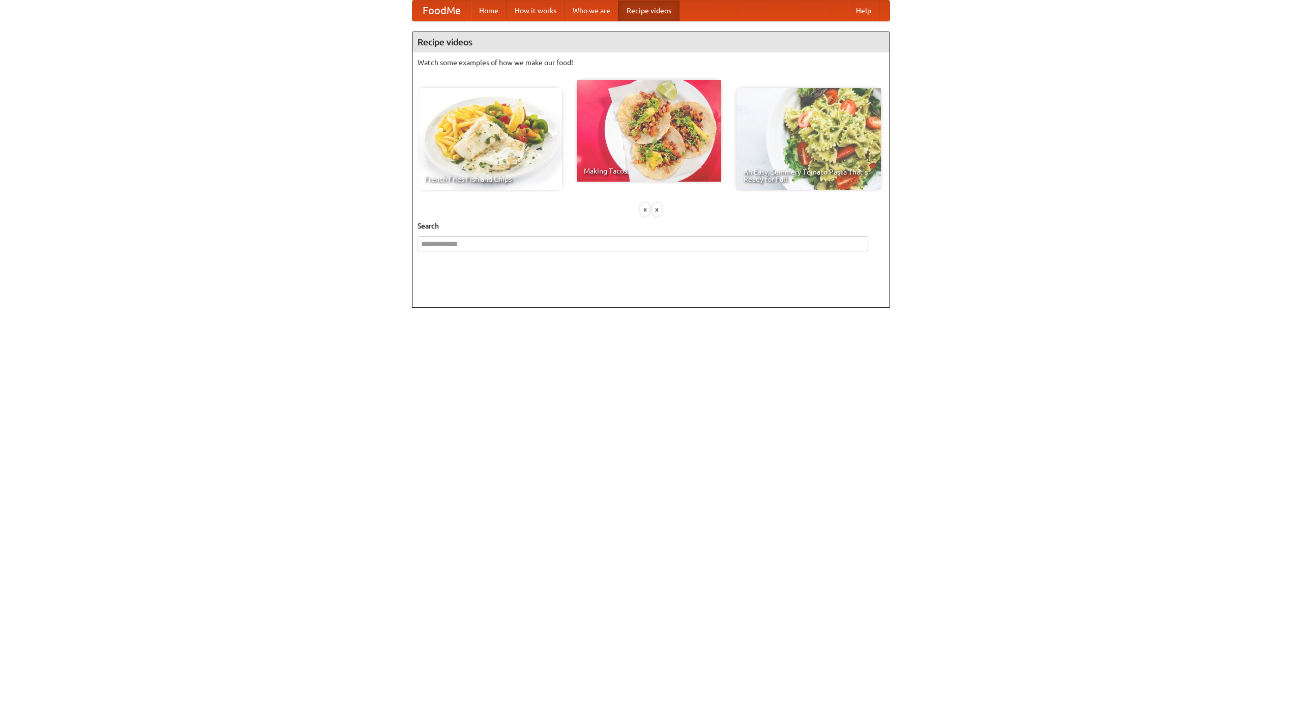  I want to click on a: How it works, so click(536, 11).